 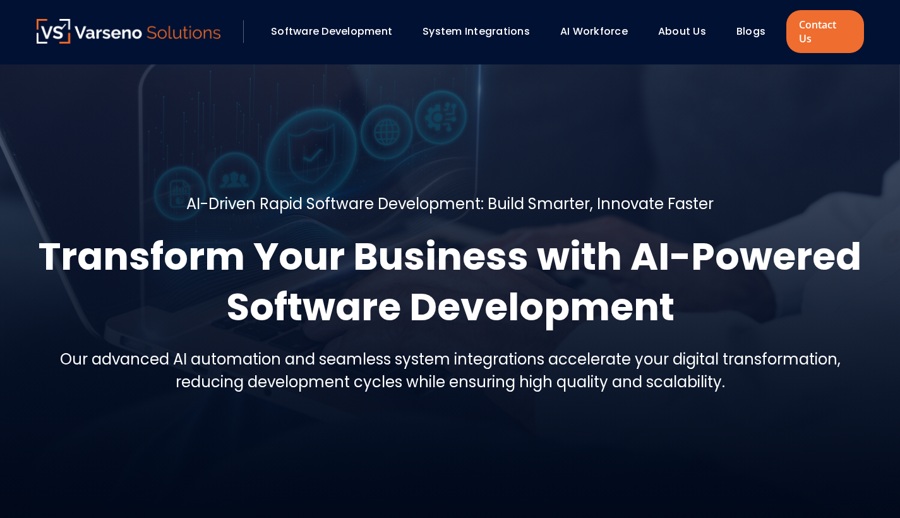 What do you see at coordinates (129, 31) in the screenshot?
I see `img: Varseno Solutions – Product Engineering & IT Services` at bounding box center [129, 31].